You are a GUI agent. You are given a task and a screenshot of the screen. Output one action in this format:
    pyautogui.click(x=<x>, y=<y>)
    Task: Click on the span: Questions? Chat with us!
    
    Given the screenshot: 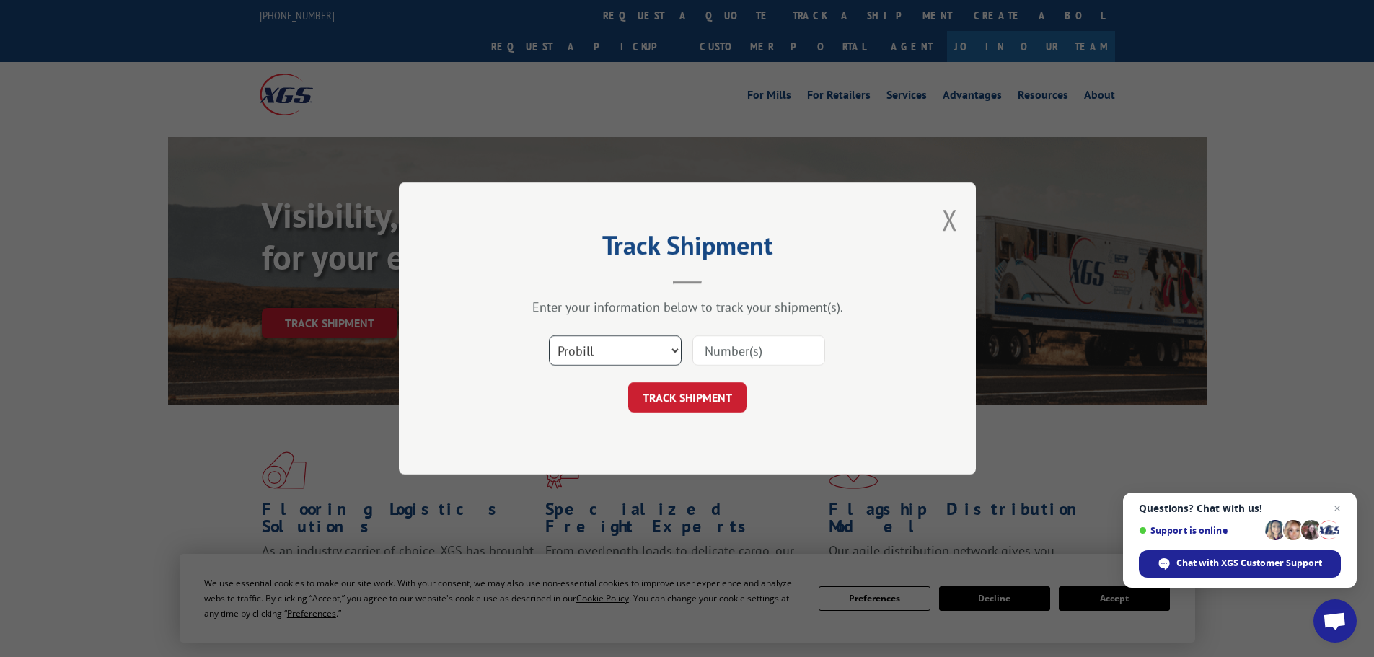 What is the action you would take?
    pyautogui.click(x=1240, y=509)
    